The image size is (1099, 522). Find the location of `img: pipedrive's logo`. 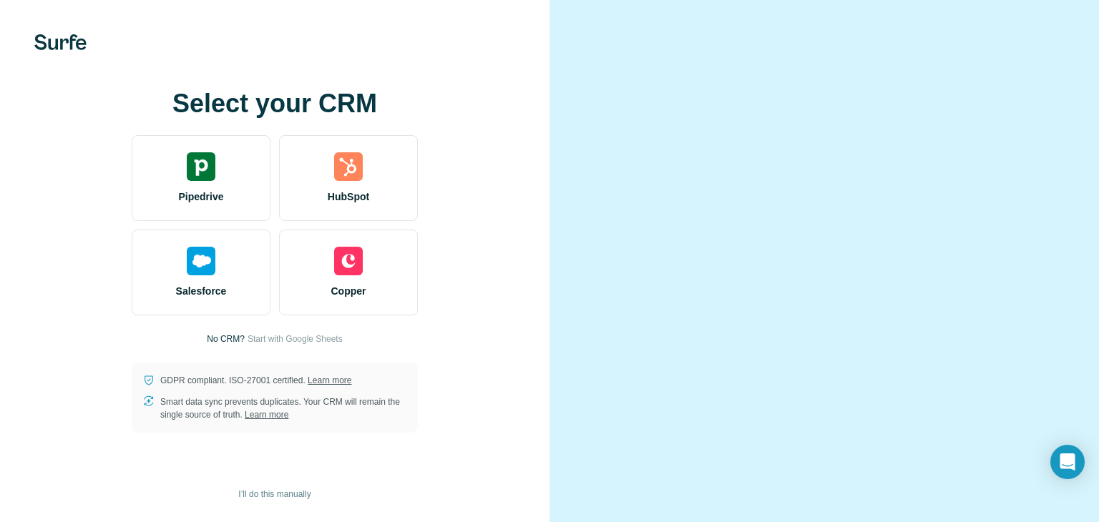

img: pipedrive's logo is located at coordinates (201, 167).